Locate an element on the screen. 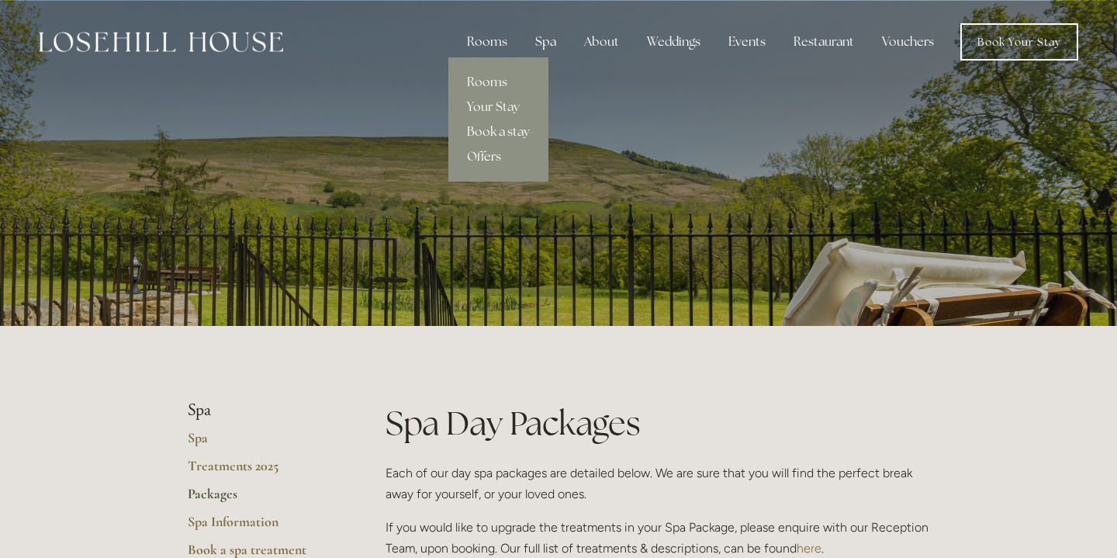 The image size is (1117, 558). p: Each of our day spa packages are detailed below. We are sure that you will find the perfect break... is located at coordinates (657, 483).